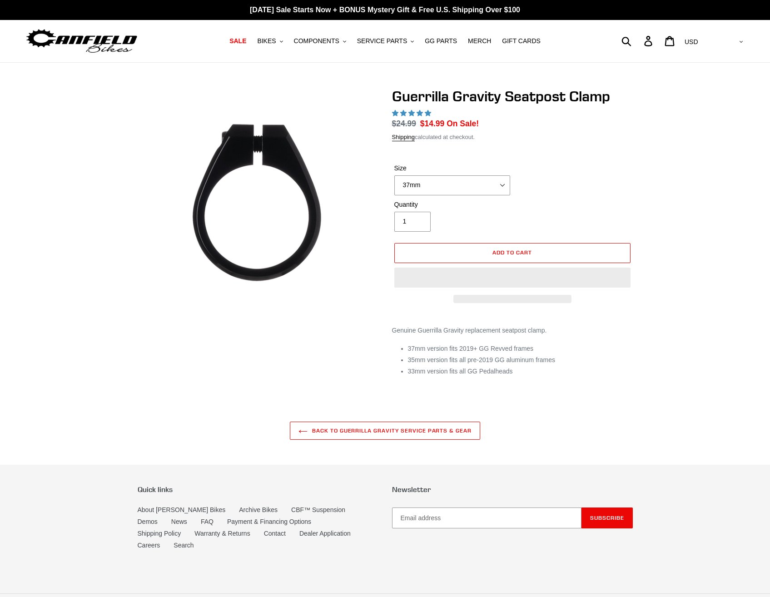 Image resolution: width=770 pixels, height=597 pixels. I want to click on a: FAQ, so click(207, 522).